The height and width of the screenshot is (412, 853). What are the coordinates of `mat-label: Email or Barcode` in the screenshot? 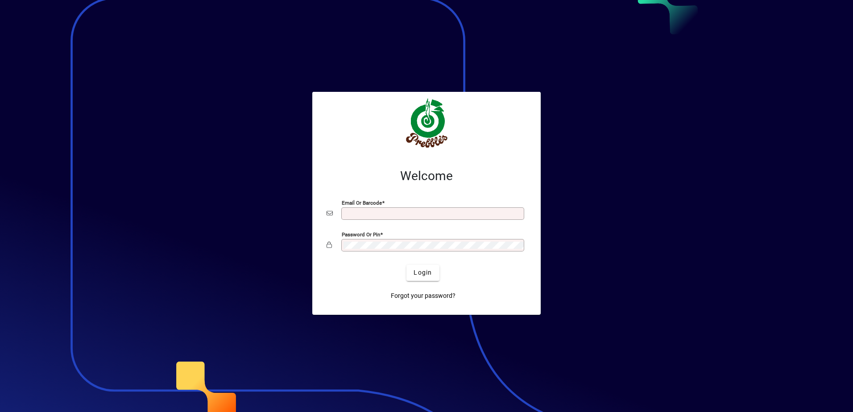 It's located at (362, 203).